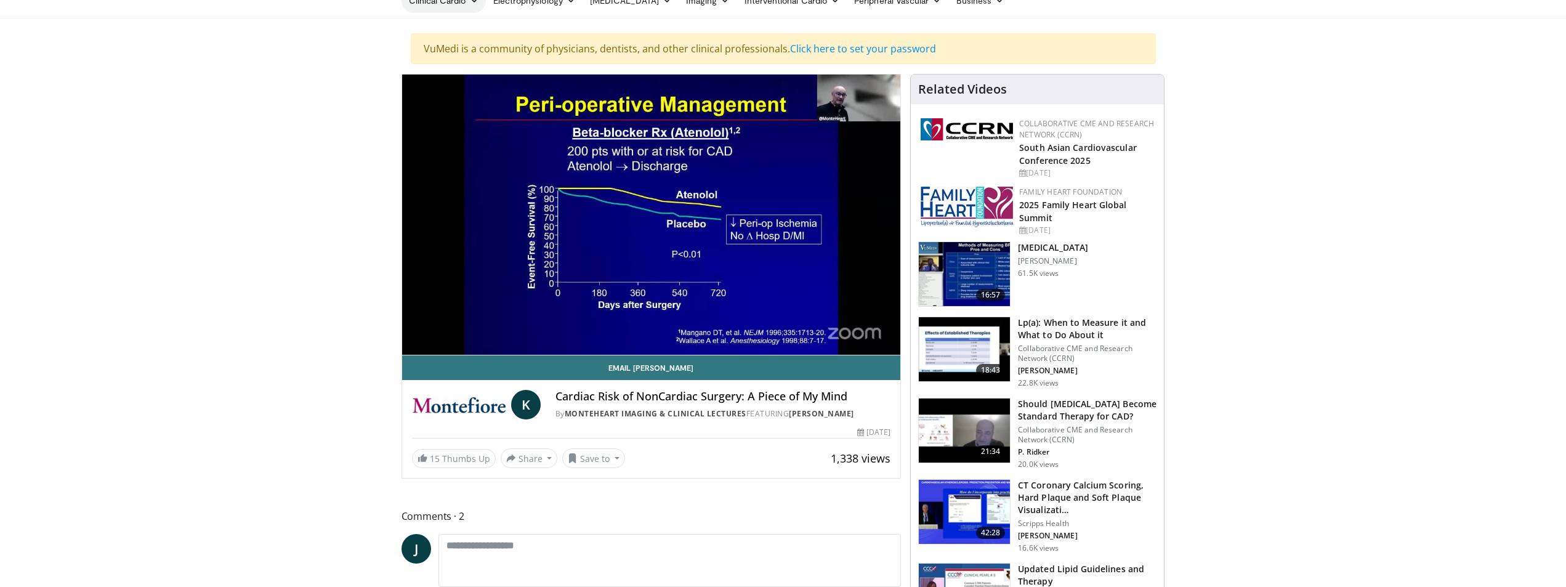 The image size is (1566, 587). Describe the element at coordinates (1087, 329) in the screenshot. I see `h3: Lp(a): When to Measure it and What to Do About it` at that location.